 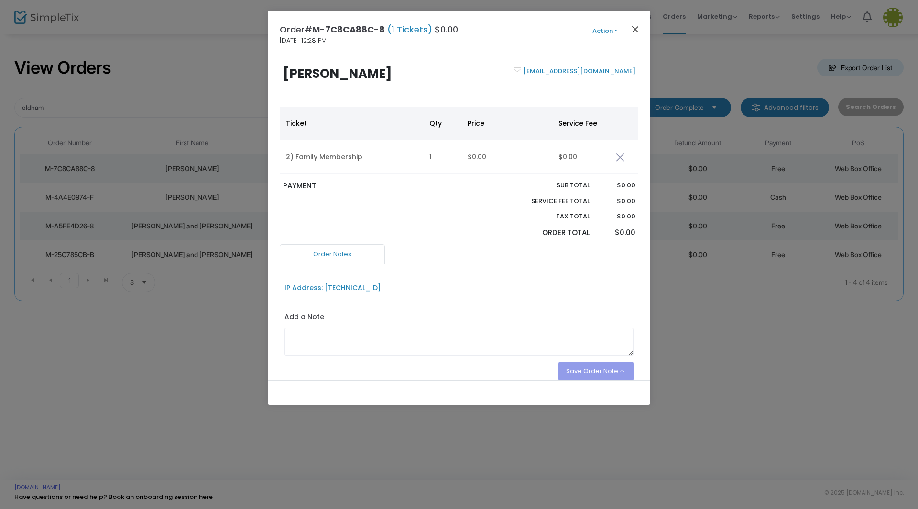 What do you see at coordinates (369, 186) in the screenshot?
I see `p: PAYMENT` at bounding box center [369, 186].